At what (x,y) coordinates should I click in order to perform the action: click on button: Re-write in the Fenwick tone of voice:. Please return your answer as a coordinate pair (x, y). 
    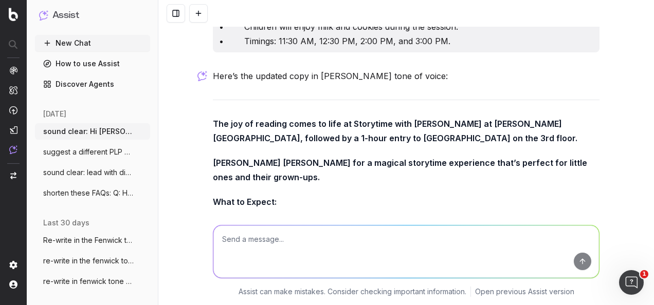
    Looking at the image, I should click on (93, 241).